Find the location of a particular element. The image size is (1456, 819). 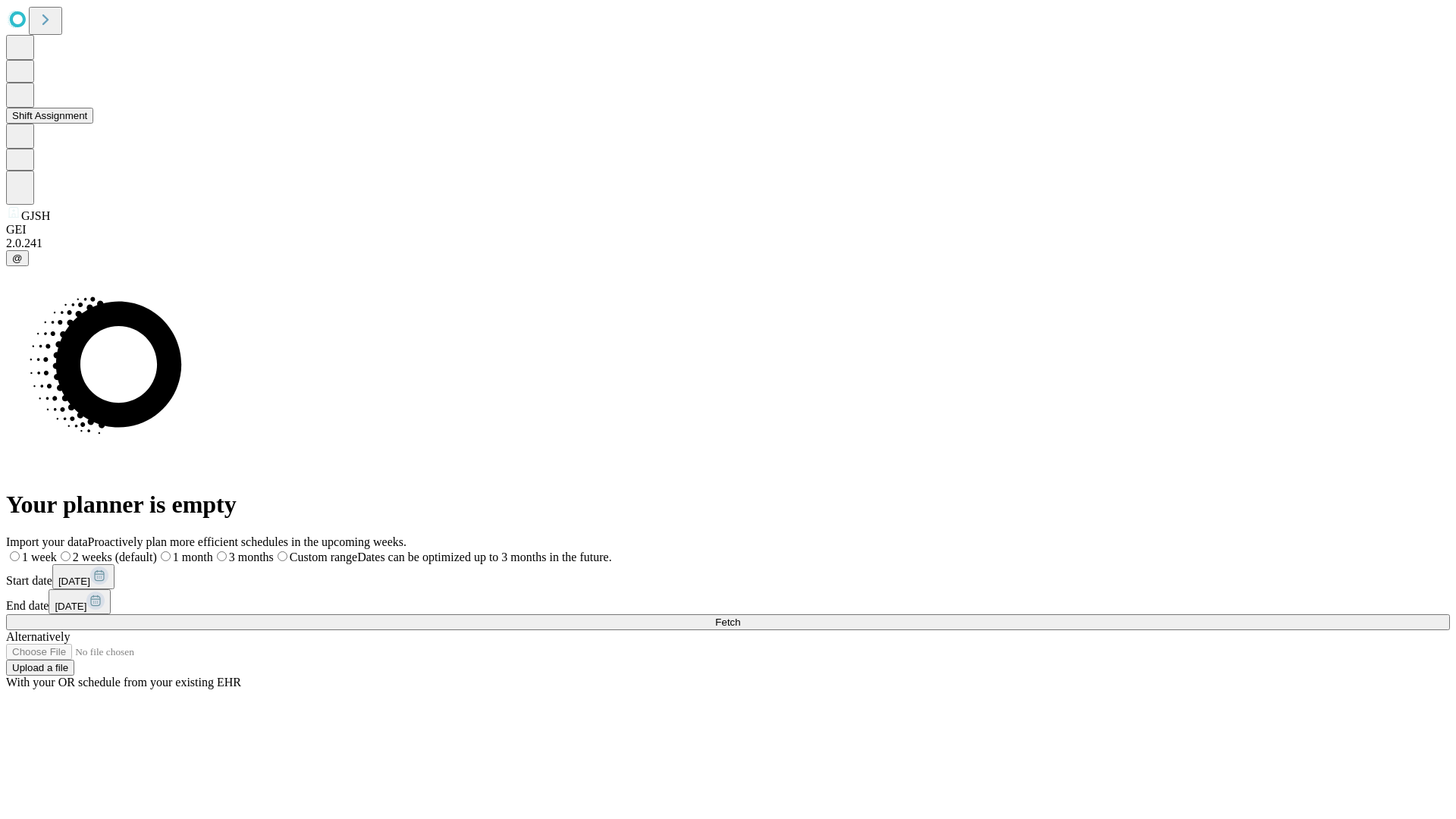

span: Alternatively is located at coordinates (38, 636).